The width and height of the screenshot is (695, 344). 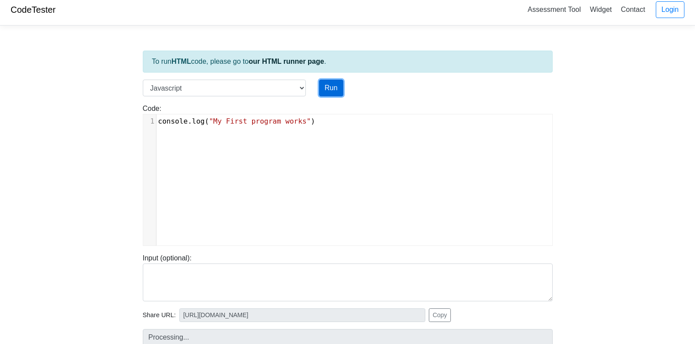 I want to click on div: Input (optional):, so click(x=348, y=277).